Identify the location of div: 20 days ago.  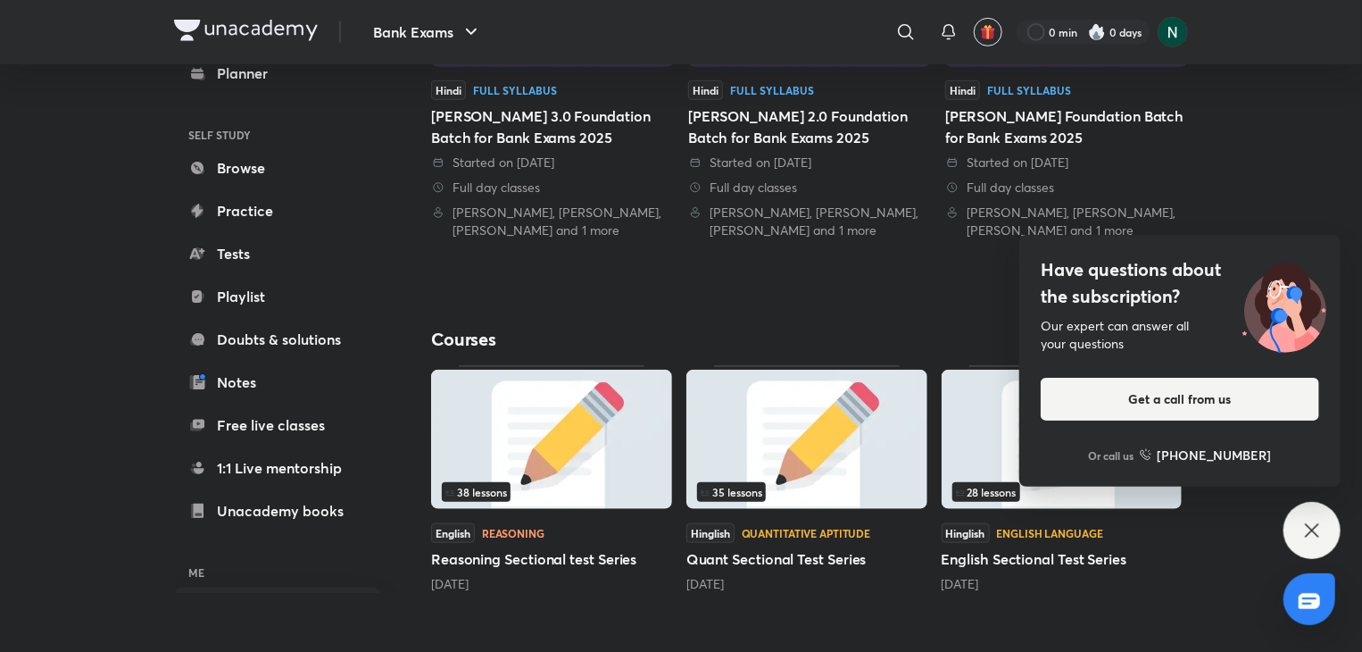
(807, 584).